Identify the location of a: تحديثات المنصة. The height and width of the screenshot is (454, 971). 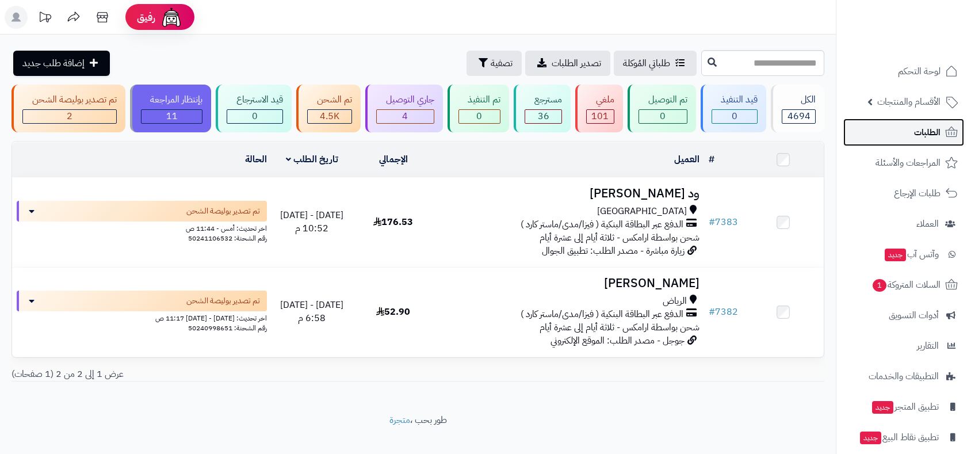
(45, 18).